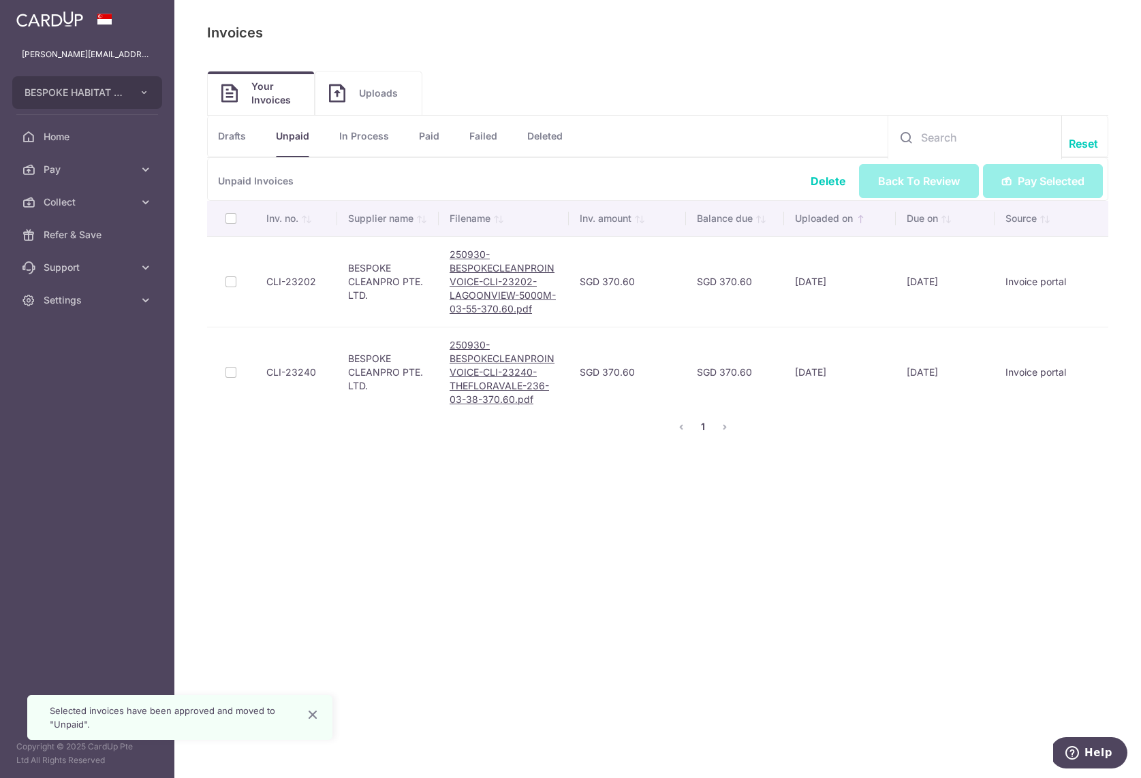 The height and width of the screenshot is (778, 1141). Describe the element at coordinates (313, 715) in the screenshot. I see `button: Close` at that location.